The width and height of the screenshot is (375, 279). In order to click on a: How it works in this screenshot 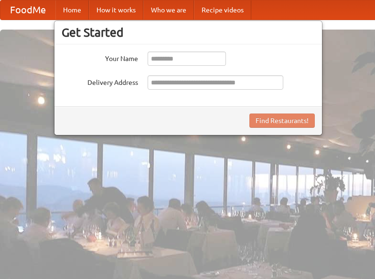, I will do `click(116, 10)`.